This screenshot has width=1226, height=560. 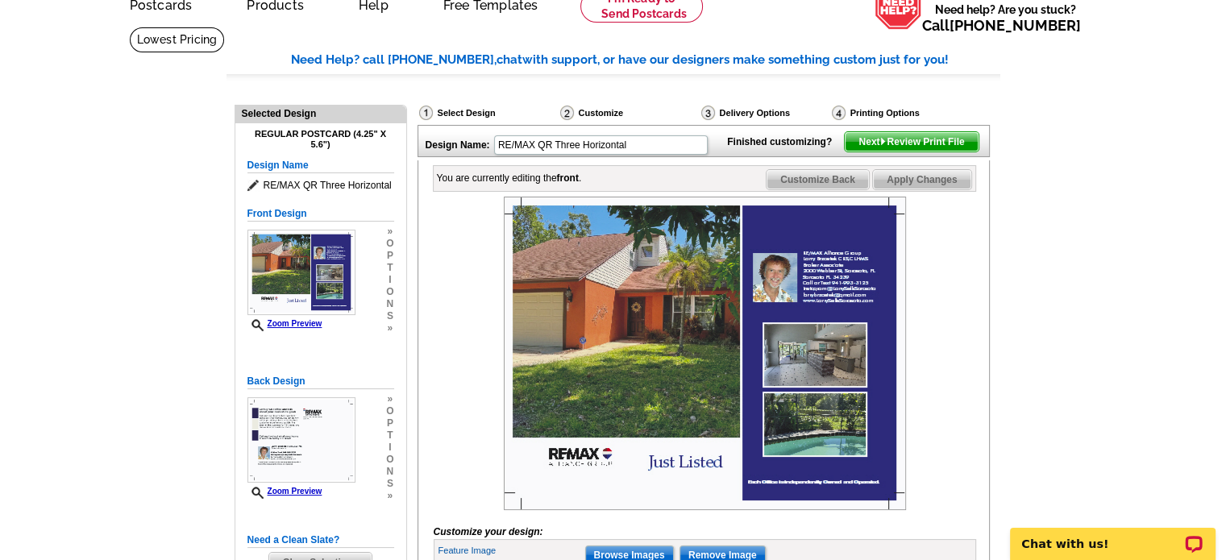 What do you see at coordinates (568, 178) in the screenshot?
I see `b: front` at bounding box center [568, 178].